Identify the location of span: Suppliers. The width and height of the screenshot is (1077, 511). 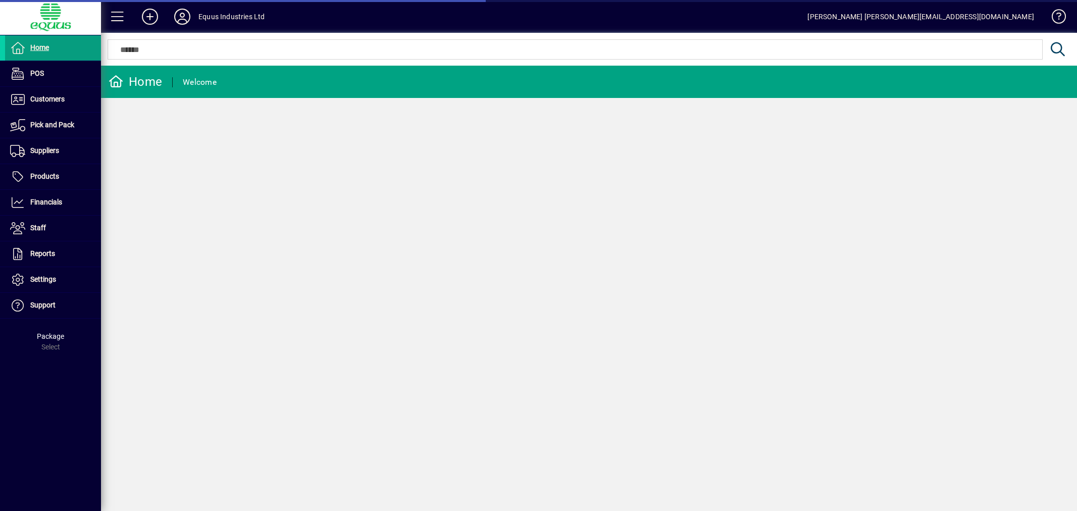
(44, 150).